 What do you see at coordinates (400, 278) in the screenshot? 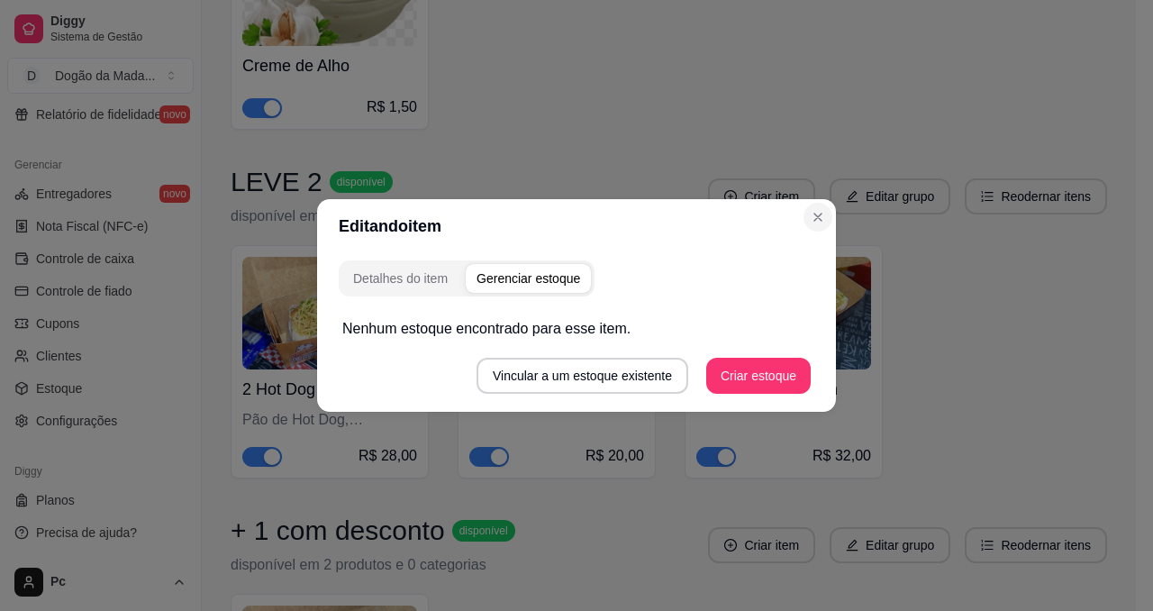
I see `div: Detalhes do item` at bounding box center [400, 278].